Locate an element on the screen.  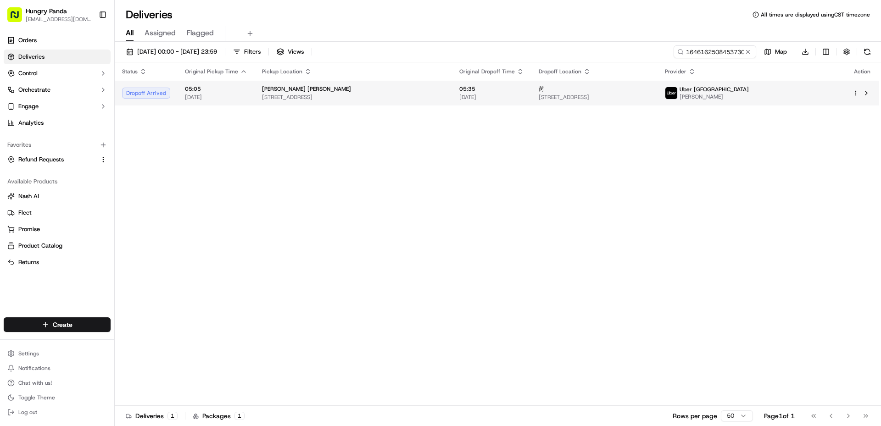
span: Analytics is located at coordinates (31, 123).